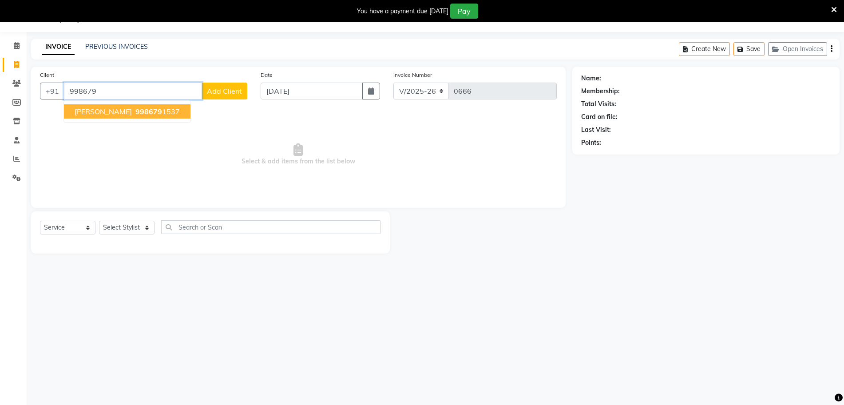 Image resolution: width=844 pixels, height=405 pixels. I want to click on a: PREVIOUS INVOICES, so click(116, 47).